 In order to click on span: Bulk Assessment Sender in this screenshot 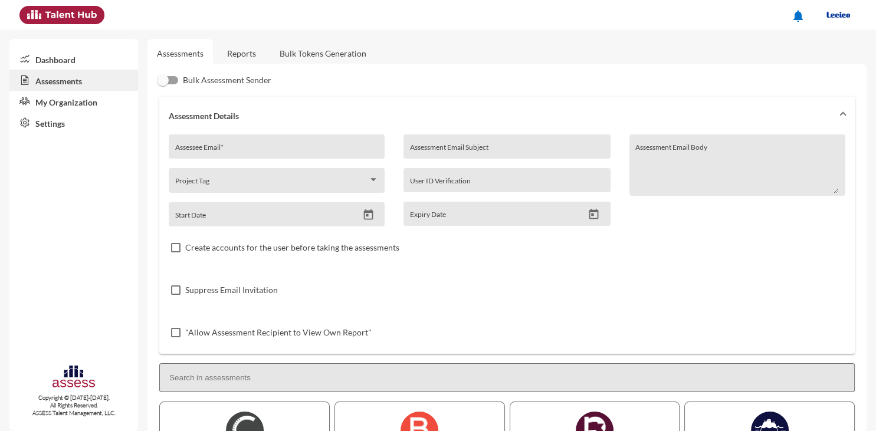, I will do `click(227, 80)`.